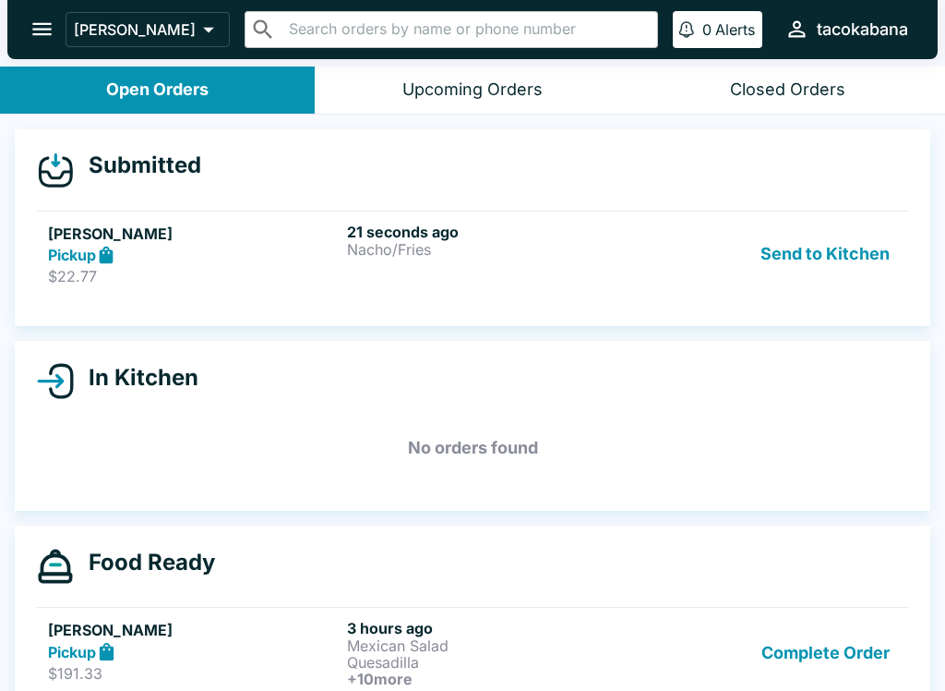  What do you see at coordinates (707, 30) in the screenshot?
I see `p: 0` at bounding box center [707, 30].